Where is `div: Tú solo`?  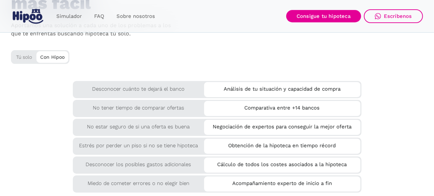
div: Tú solo is located at coordinates (40, 56).